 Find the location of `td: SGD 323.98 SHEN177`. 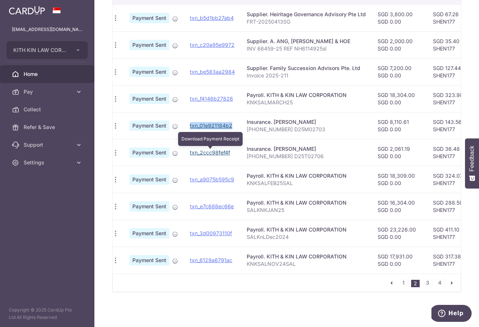

td: SGD 323.98 SHEN177 is located at coordinates (451, 98).